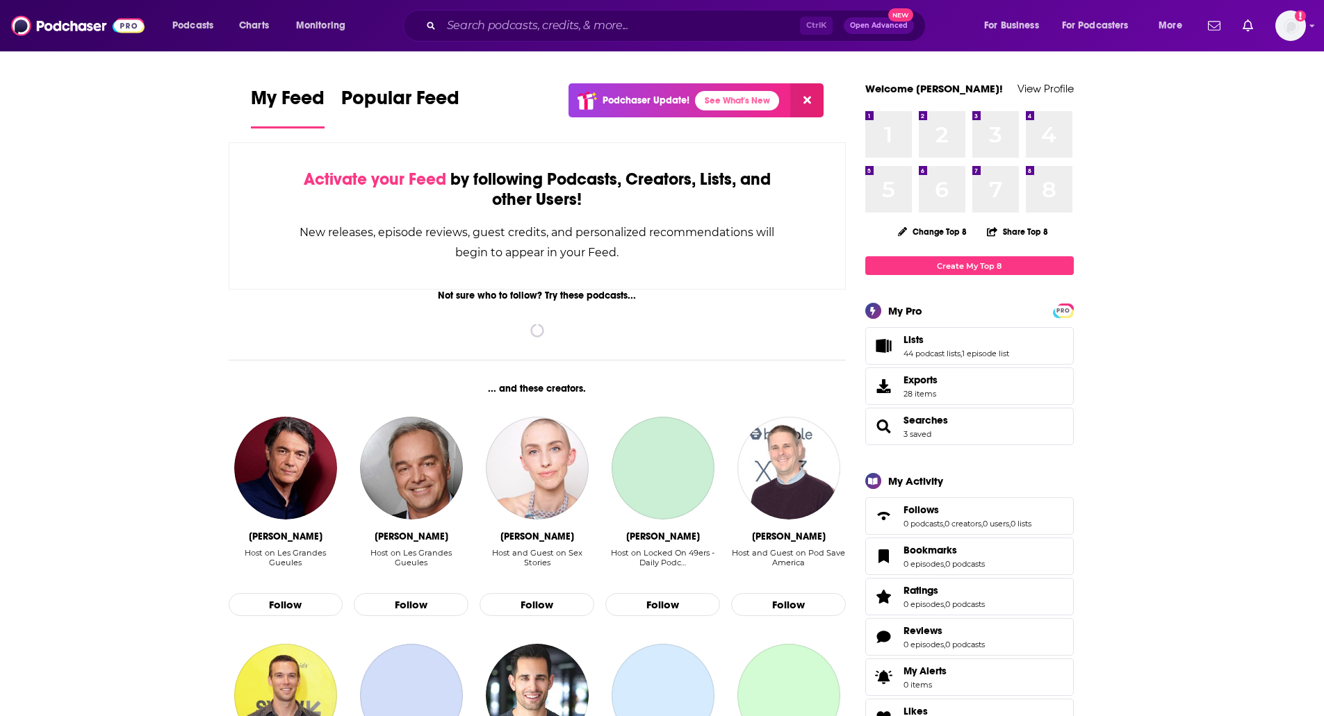  What do you see at coordinates (537, 295) in the screenshot?
I see `div: Not sure who to follow? Try these podcasts...` at bounding box center [537, 295].